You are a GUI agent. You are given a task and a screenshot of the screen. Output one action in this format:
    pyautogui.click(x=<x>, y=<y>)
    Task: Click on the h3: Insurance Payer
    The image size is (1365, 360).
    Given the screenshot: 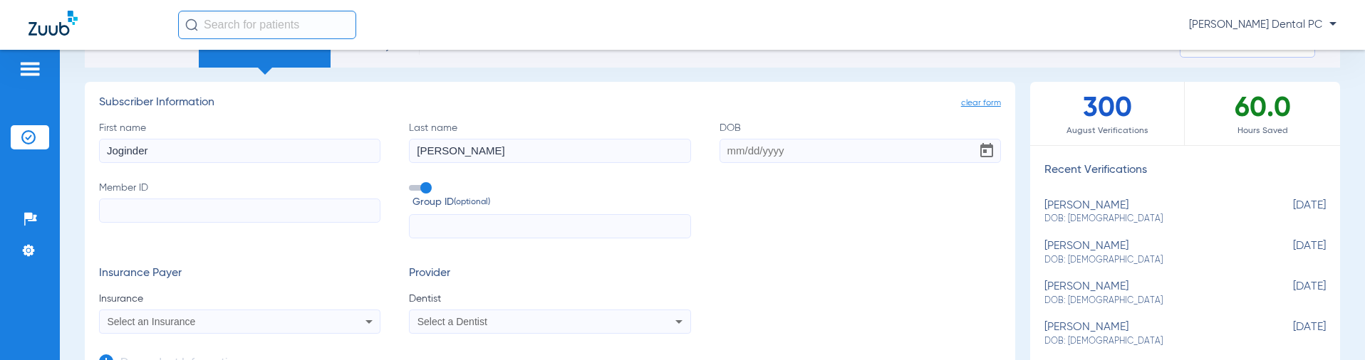 What is the action you would take?
    pyautogui.click(x=239, y=274)
    